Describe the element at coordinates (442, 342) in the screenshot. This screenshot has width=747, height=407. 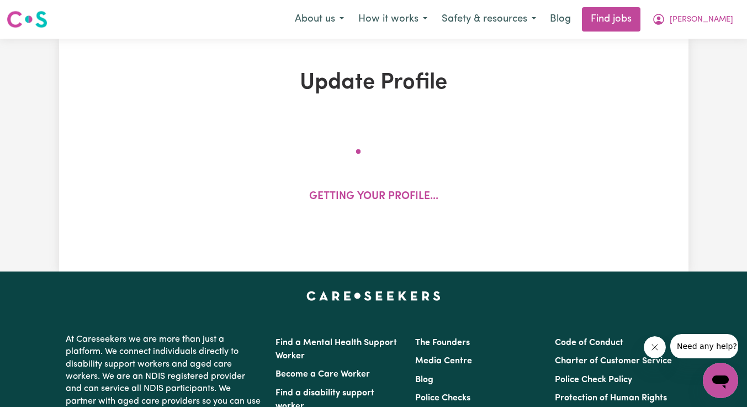
I see `a: The Founders` at that location.